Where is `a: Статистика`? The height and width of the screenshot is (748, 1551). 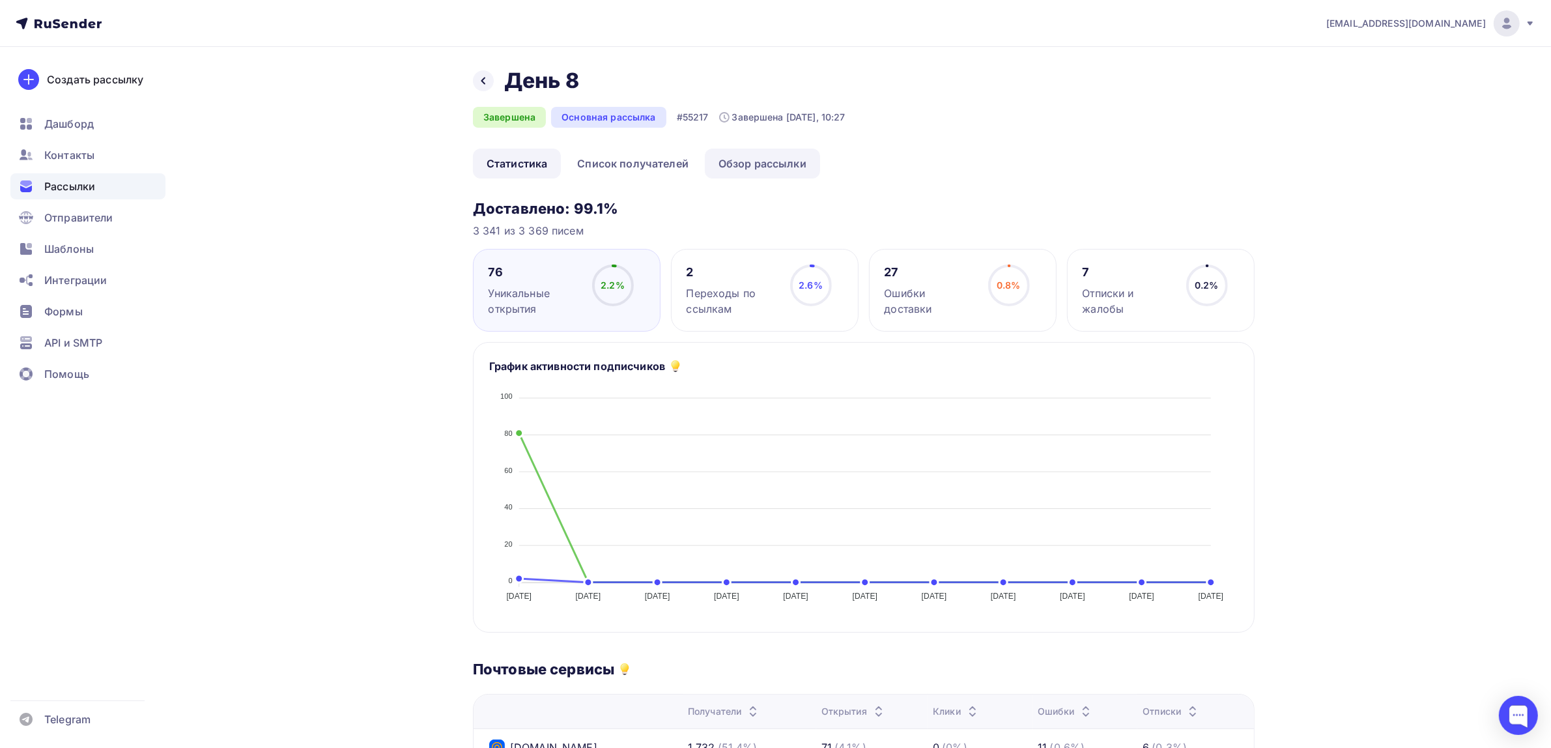 a: Статистика is located at coordinates (516, 163).